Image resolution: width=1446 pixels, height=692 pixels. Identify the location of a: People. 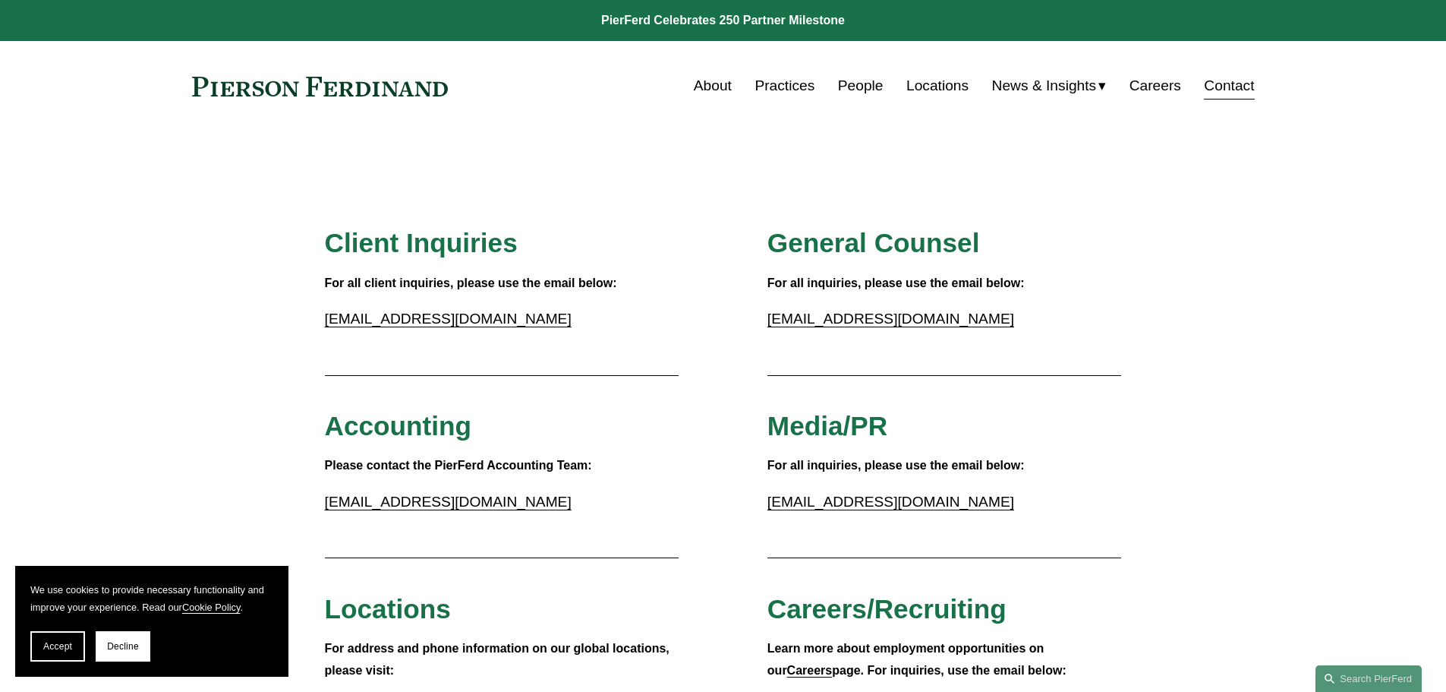
(861, 86).